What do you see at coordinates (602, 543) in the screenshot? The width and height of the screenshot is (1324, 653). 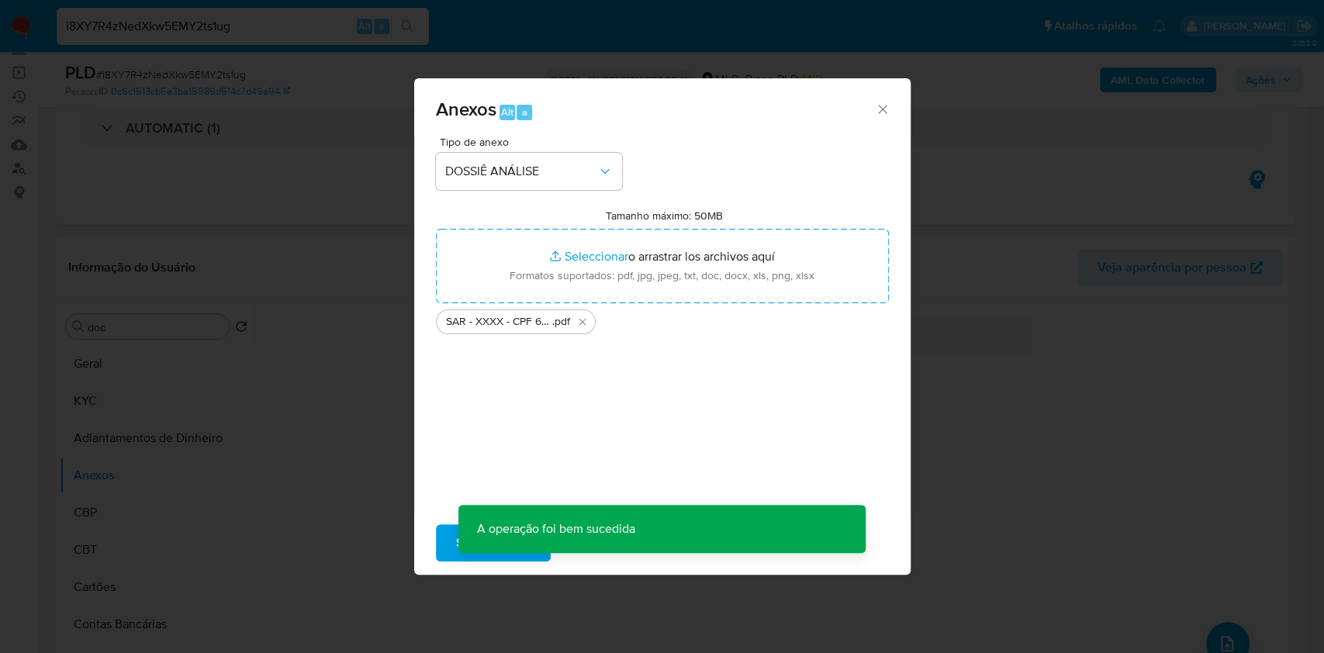 I see `span: Cancelar` at bounding box center [602, 543].